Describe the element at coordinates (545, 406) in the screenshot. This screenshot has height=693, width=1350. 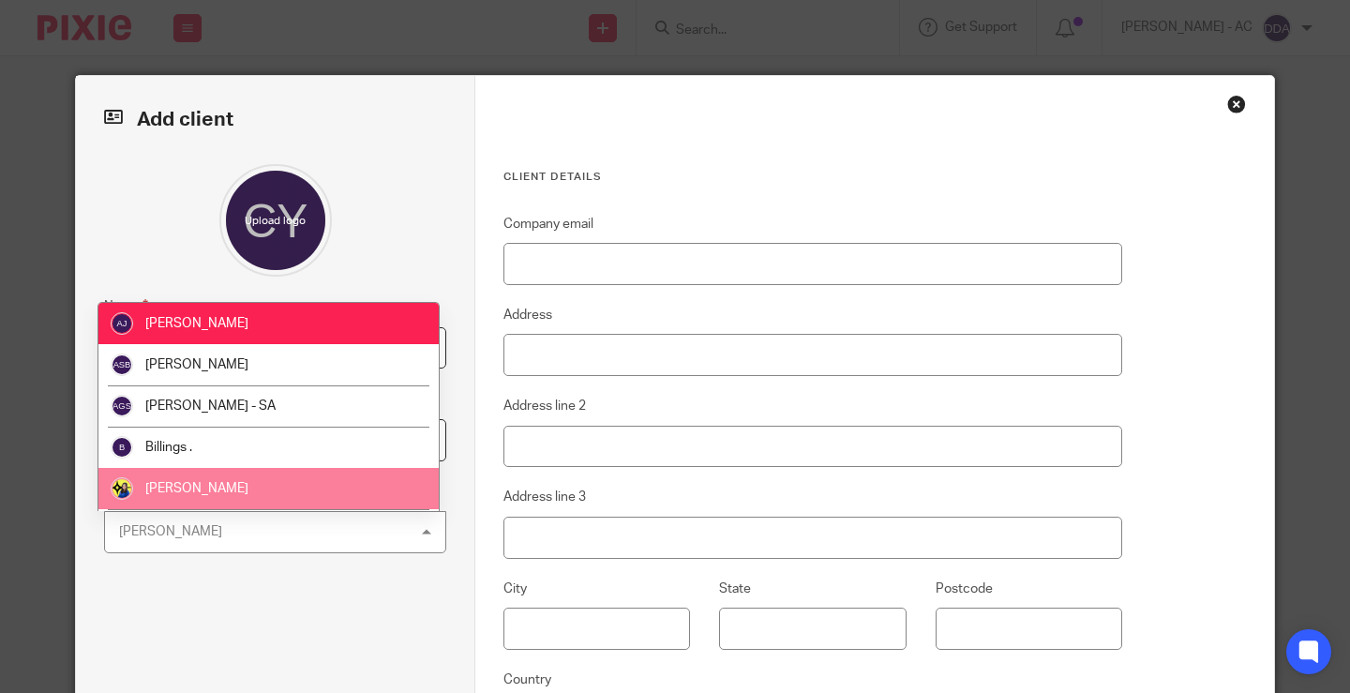
I see `label: Address line 2` at that location.